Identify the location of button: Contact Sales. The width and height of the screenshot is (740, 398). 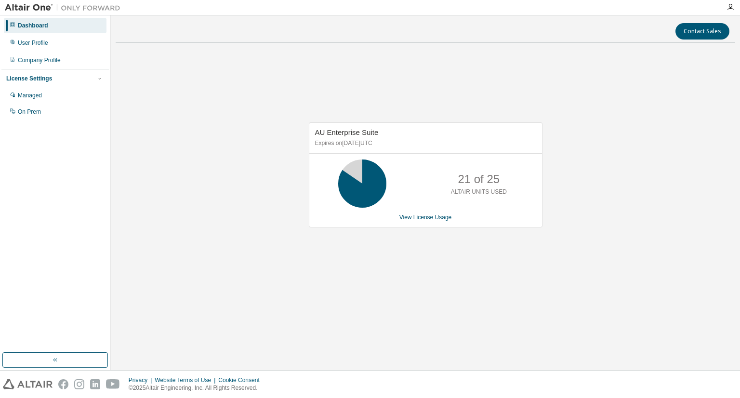
(702, 31).